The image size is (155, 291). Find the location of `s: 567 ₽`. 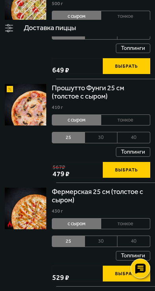

s: 567 ₽ is located at coordinates (59, 167).